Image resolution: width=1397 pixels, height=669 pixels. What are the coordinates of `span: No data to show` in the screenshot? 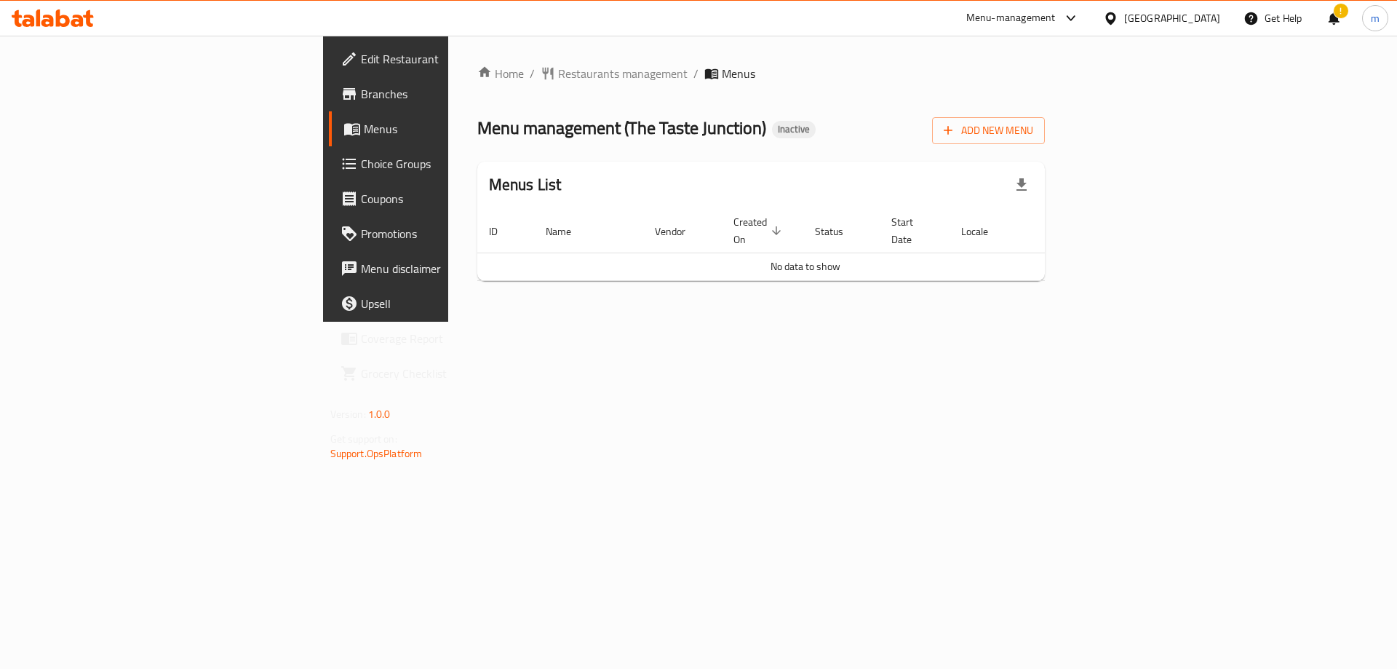 It's located at (806, 266).